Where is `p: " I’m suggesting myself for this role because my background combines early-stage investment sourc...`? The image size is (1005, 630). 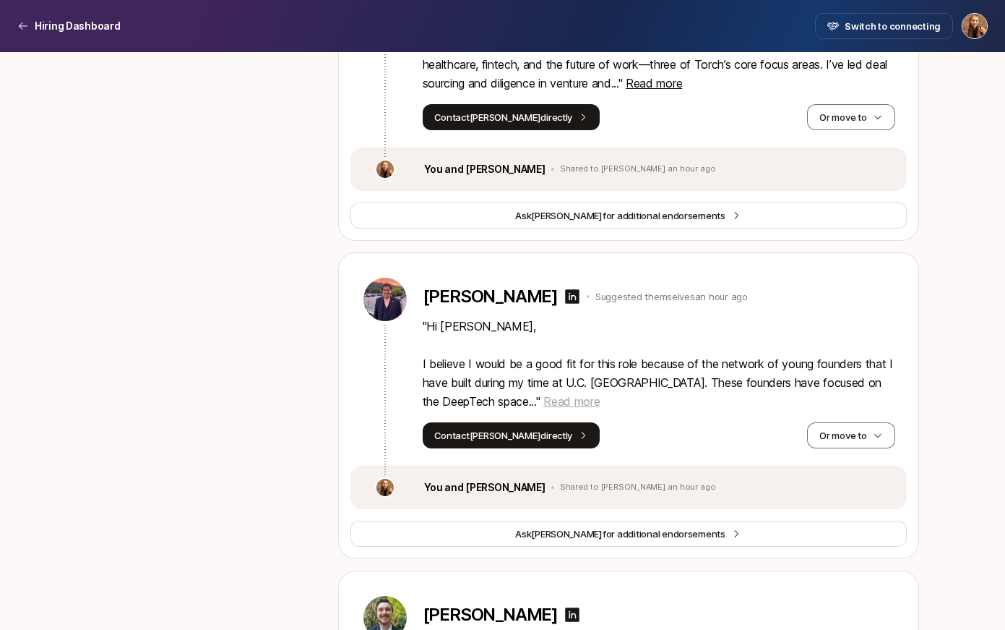
p: " I’m suggesting myself for this role because my background combines early-stage investment sourc... is located at coordinates (659, 55).